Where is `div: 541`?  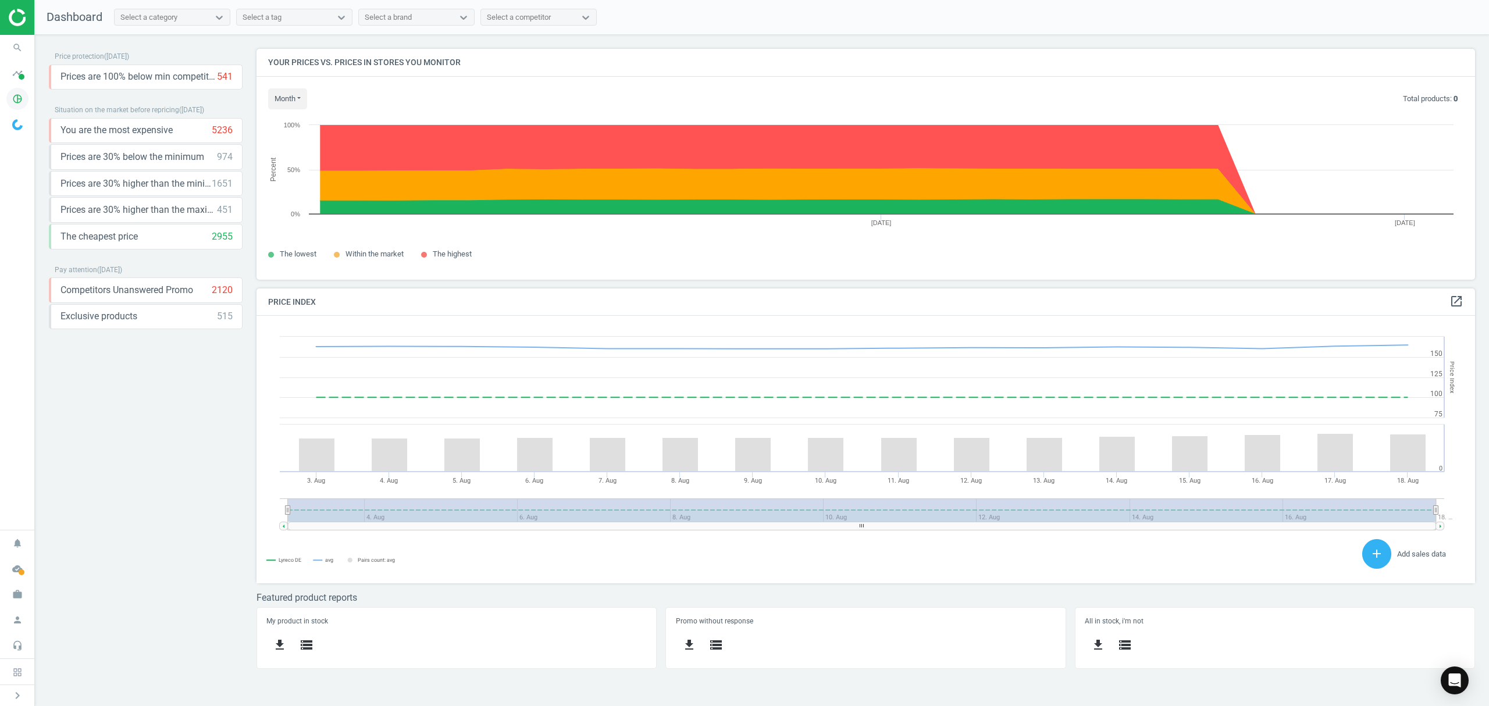 div: 541 is located at coordinates (224, 77).